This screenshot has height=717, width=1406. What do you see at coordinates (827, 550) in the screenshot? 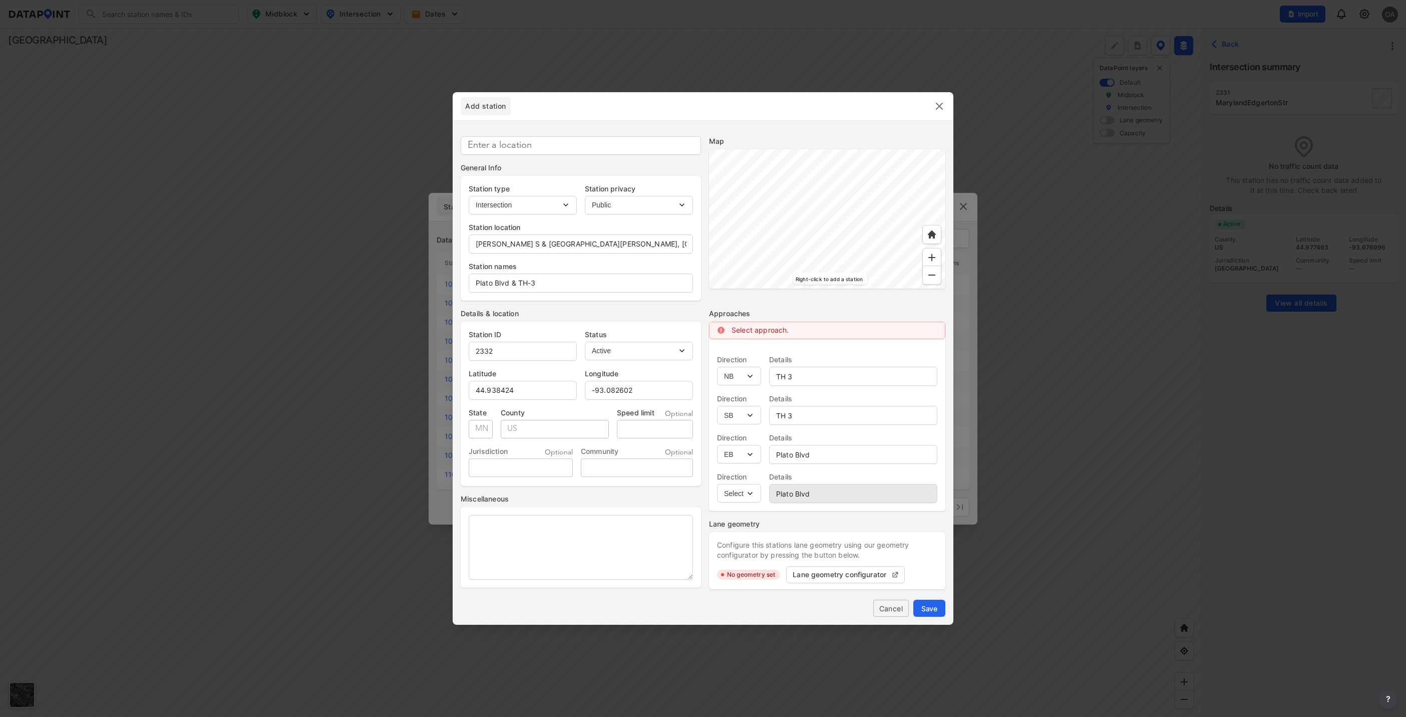
I see `label: Configure this stations lane geometry using our geometry configurator by pressing the button below.` at bounding box center [827, 550].